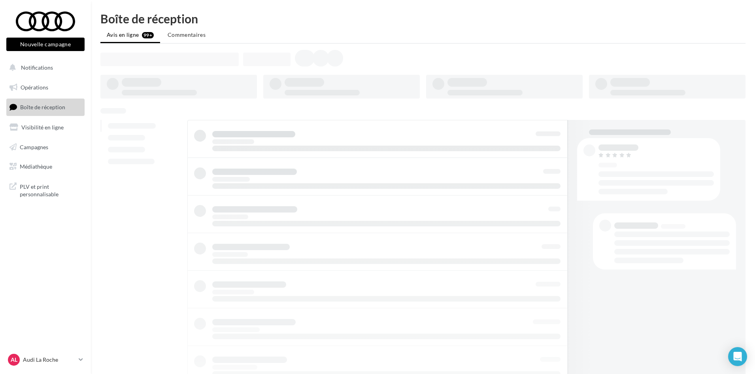 The width and height of the screenshot is (755, 374). What do you see at coordinates (14, 359) in the screenshot?
I see `span: AL` at bounding box center [14, 359].